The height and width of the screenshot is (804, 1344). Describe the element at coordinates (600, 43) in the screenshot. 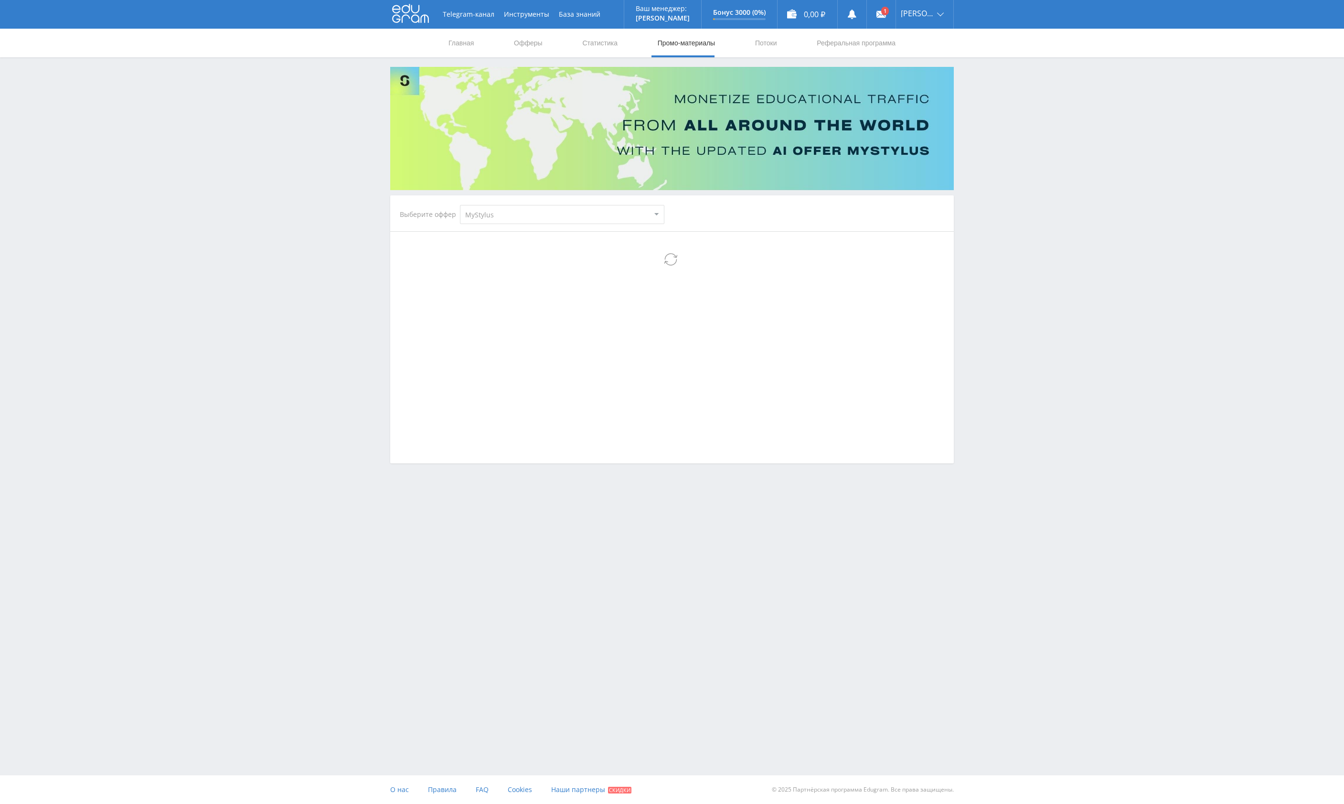

I see `a: Статистика` at that location.